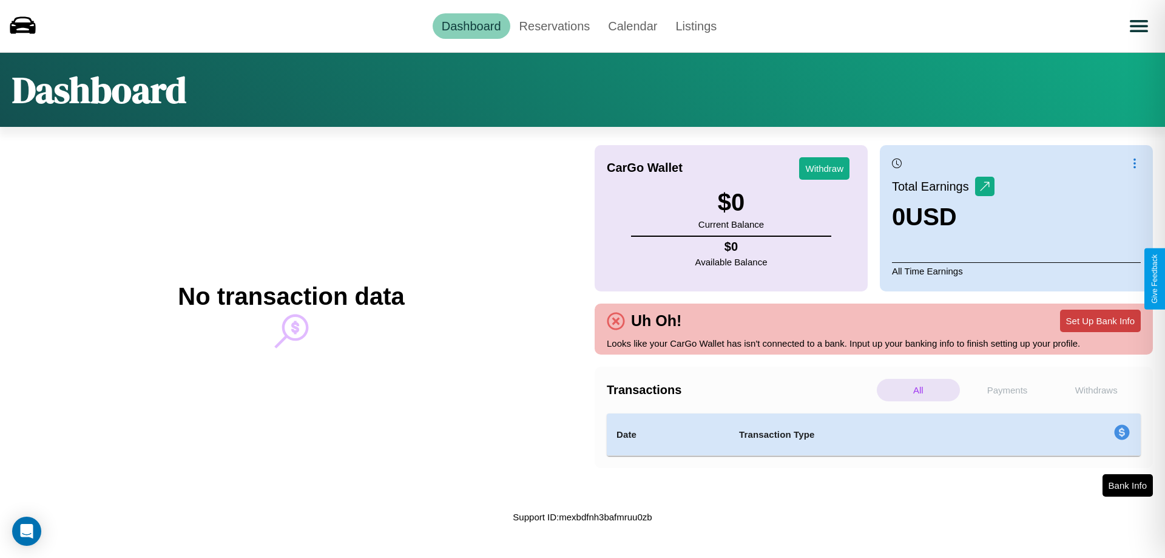  What do you see at coordinates (656, 320) in the screenshot?
I see `h4: Uh Oh!` at bounding box center [656, 320].